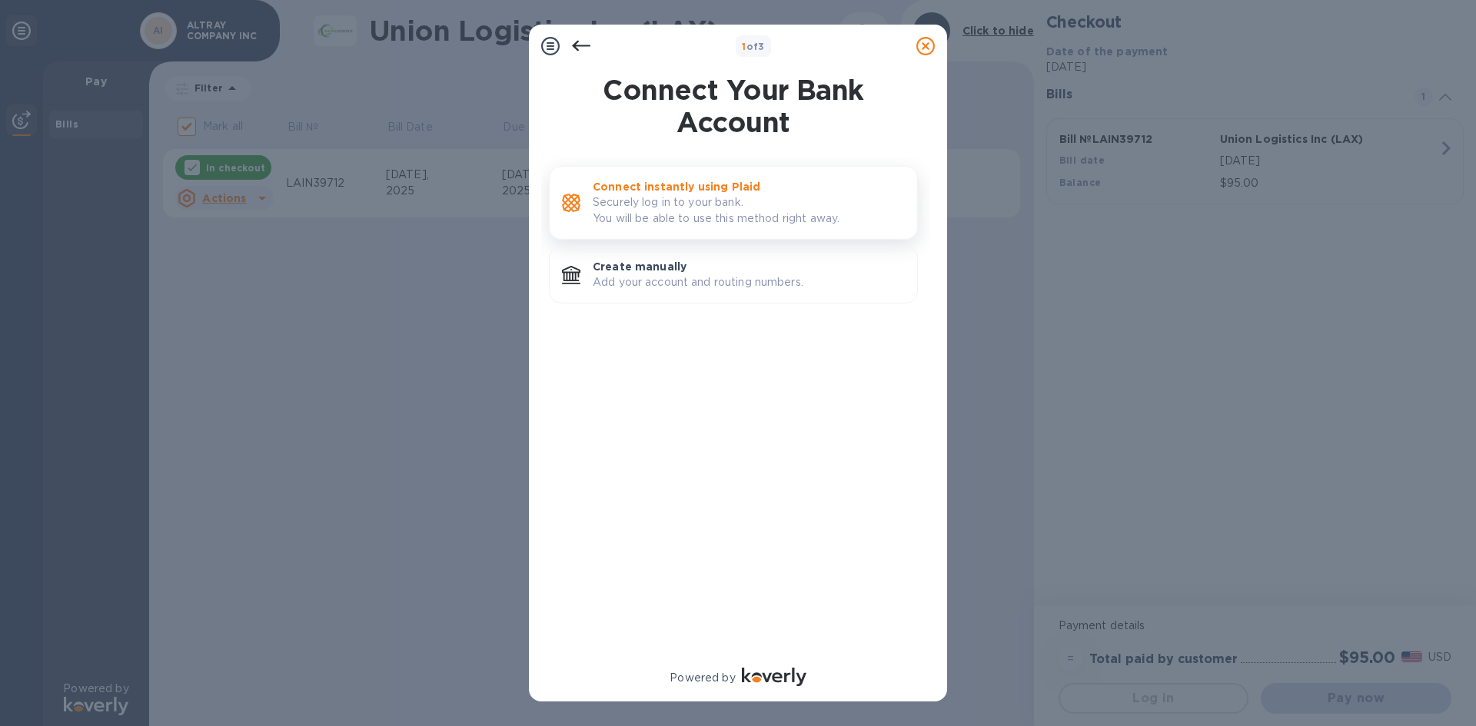  I want to click on p: Connect instantly using Plaid, so click(749, 187).